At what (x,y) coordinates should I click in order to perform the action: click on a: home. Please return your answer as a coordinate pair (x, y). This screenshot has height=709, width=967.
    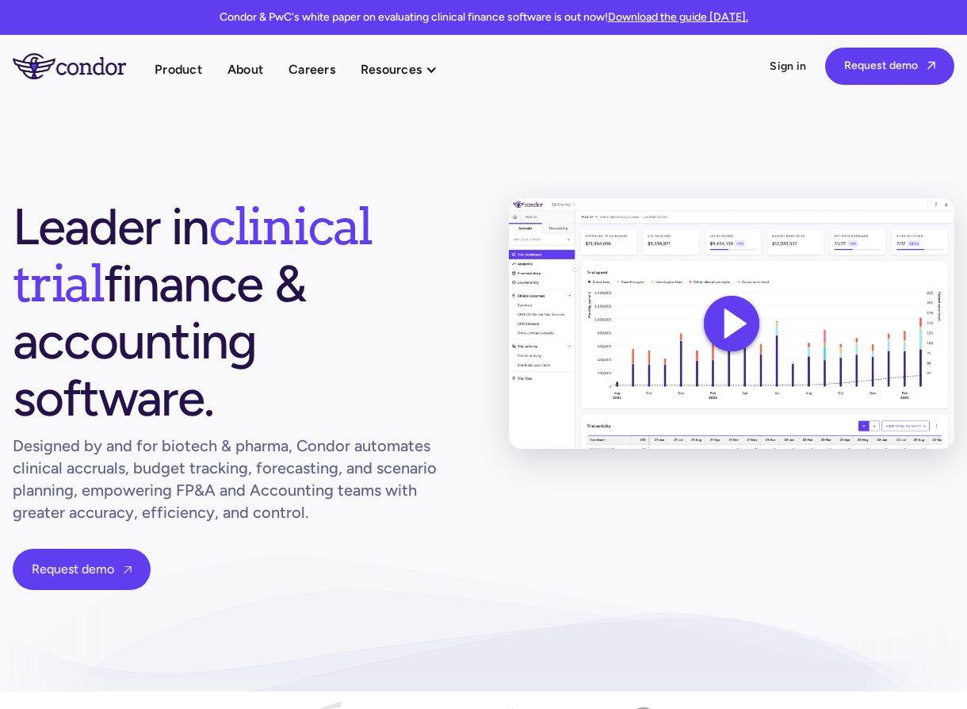
    Looking at the image, I should click on (83, 66).